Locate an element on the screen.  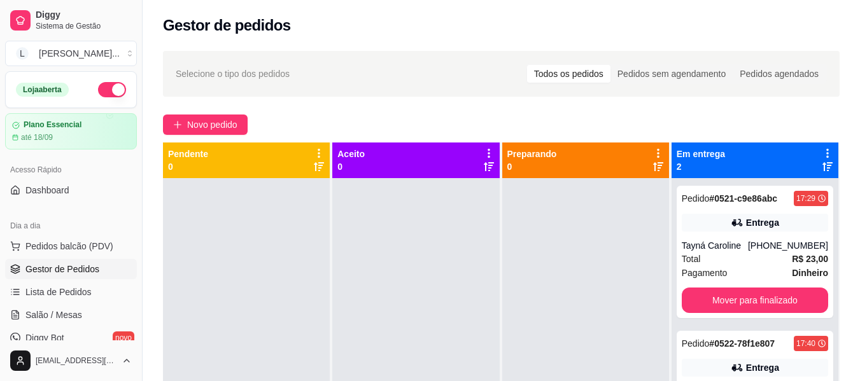
a: Lista de Pedidos is located at coordinates (71, 292).